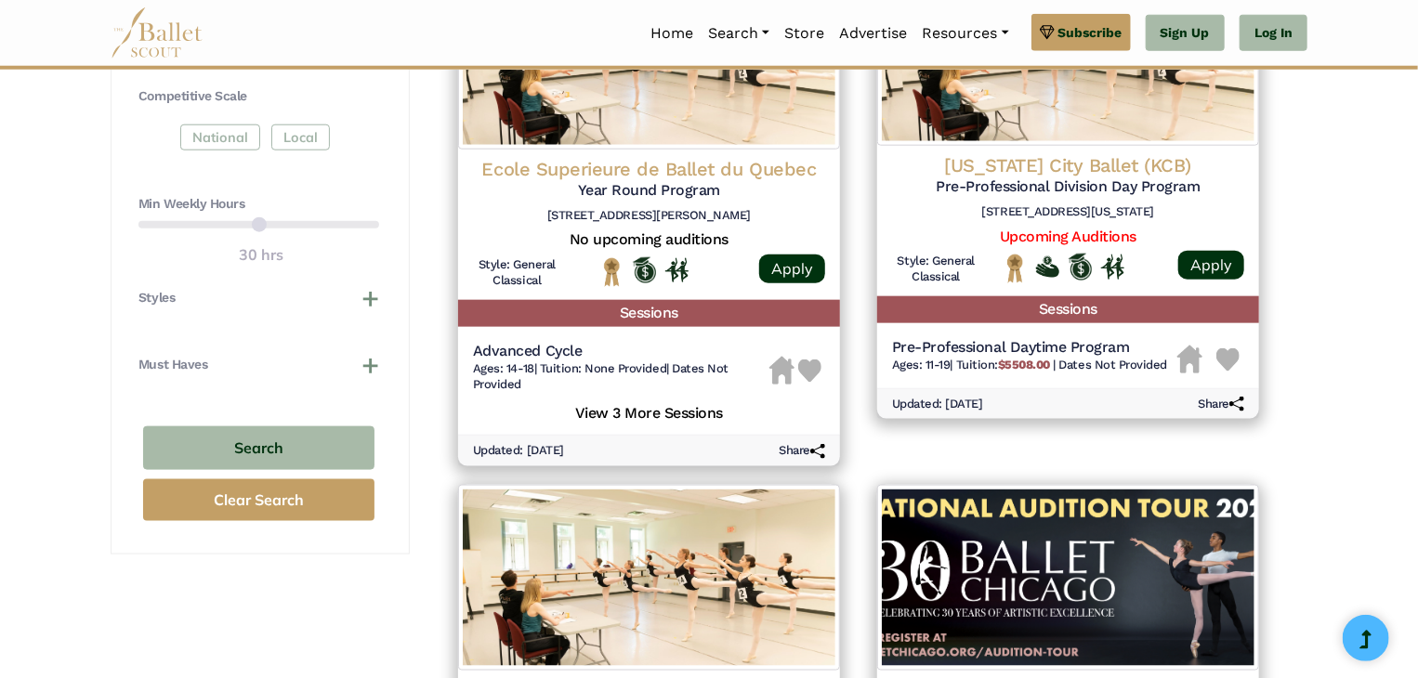 Image resolution: width=1418 pixels, height=678 pixels. Describe the element at coordinates (649, 169) in the screenshot. I see `h4: Ecole Superieure de Ballet du Quebec` at that location.